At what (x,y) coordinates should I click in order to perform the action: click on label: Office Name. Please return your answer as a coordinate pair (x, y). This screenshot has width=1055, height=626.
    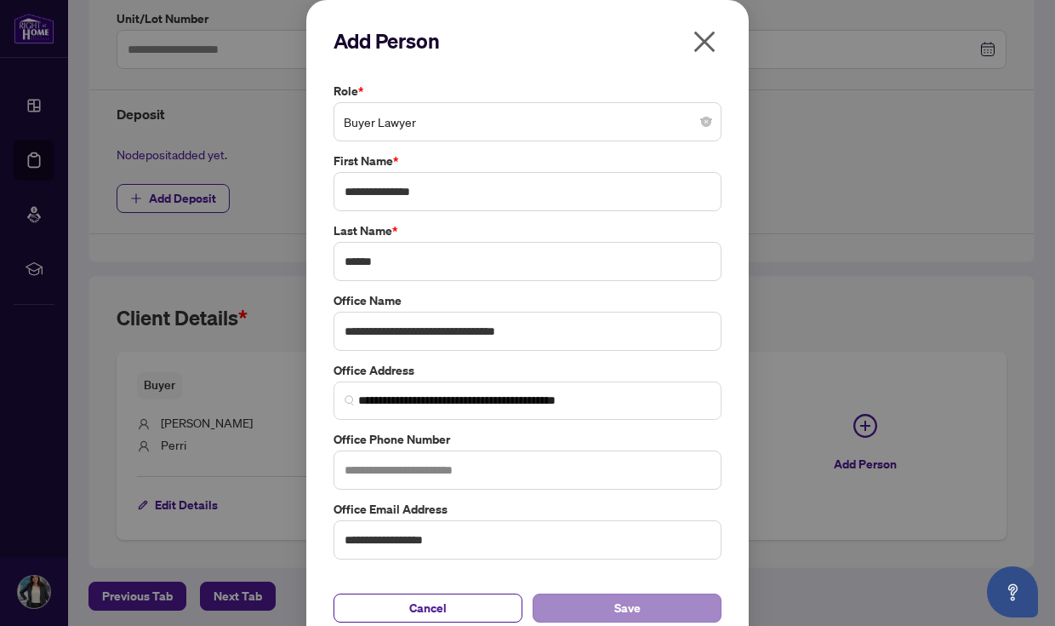
    Looking at the image, I should click on (528, 300).